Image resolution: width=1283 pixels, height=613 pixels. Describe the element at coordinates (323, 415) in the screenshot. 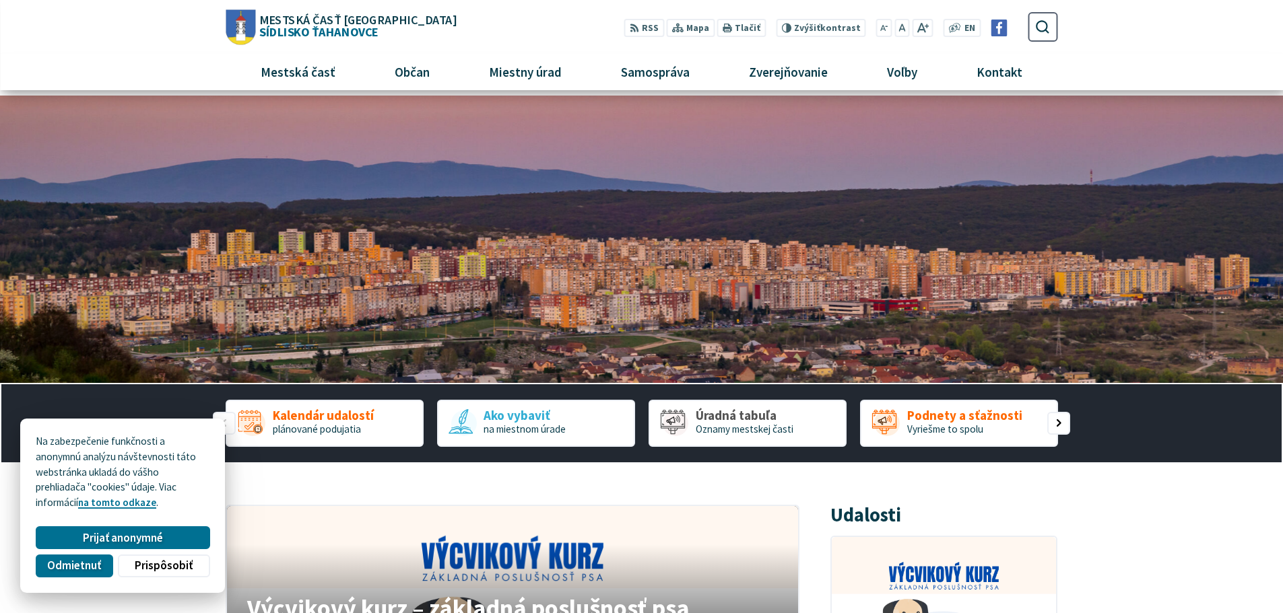

I see `span: Kalendár udalostí` at that location.